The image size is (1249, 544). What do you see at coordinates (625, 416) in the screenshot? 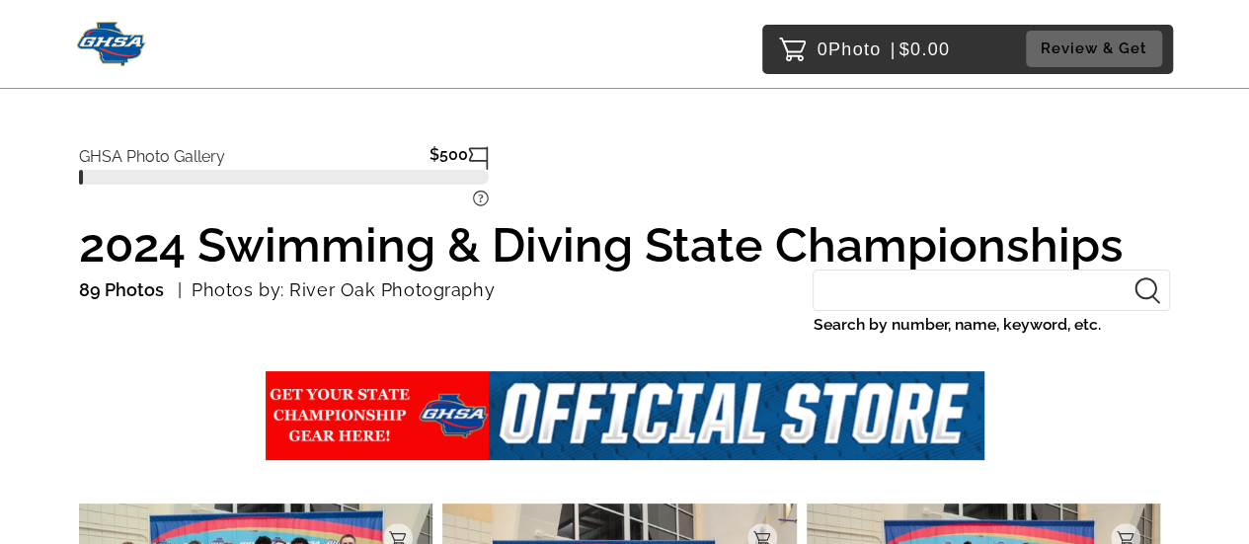
I see `img: ghsa%2Fevents%2Fgallery%2Fundefined%2F5fb9f561-abbd-4c28-b40d-30de1d9e5cda` at bounding box center [625, 416].